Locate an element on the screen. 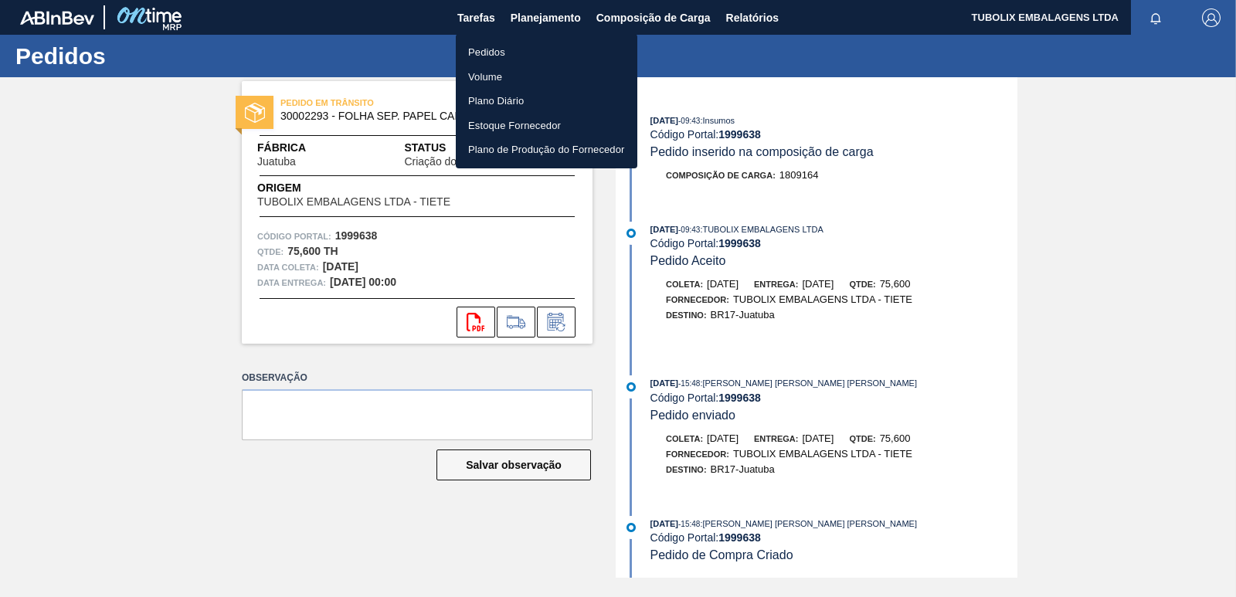 This screenshot has width=1236, height=597. li: Volume is located at coordinates (546, 77).